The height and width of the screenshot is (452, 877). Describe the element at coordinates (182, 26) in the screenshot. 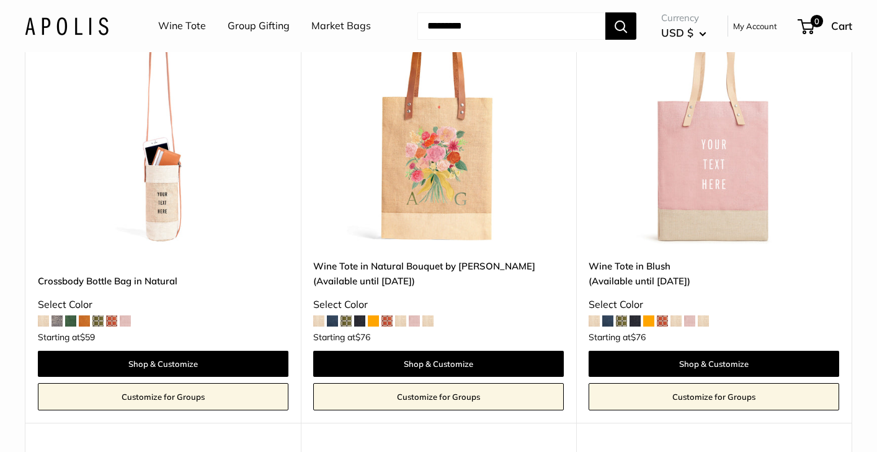

I see `a: Wine Tote` at that location.